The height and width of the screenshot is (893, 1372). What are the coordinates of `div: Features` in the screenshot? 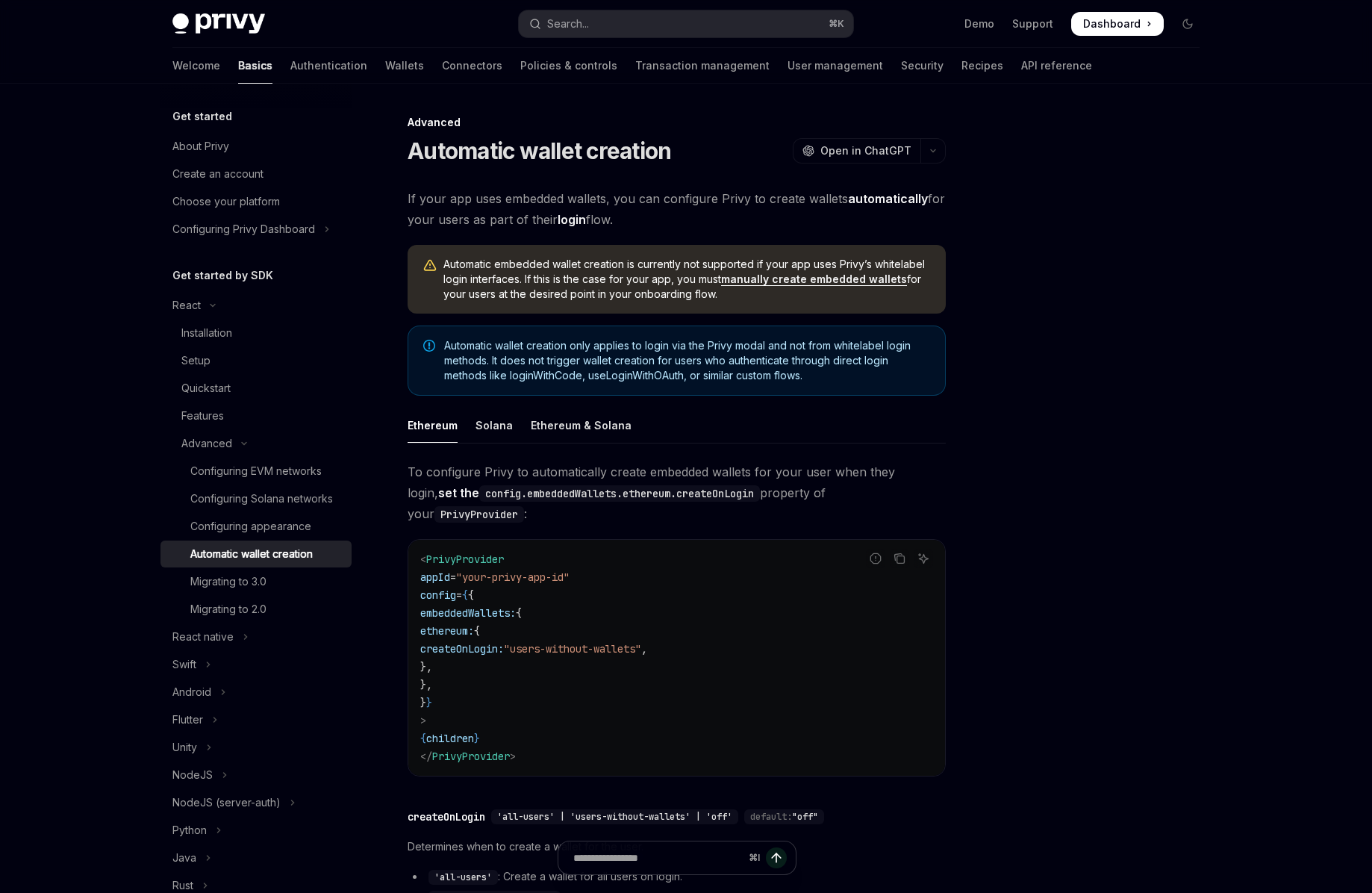 It's located at (203, 416).